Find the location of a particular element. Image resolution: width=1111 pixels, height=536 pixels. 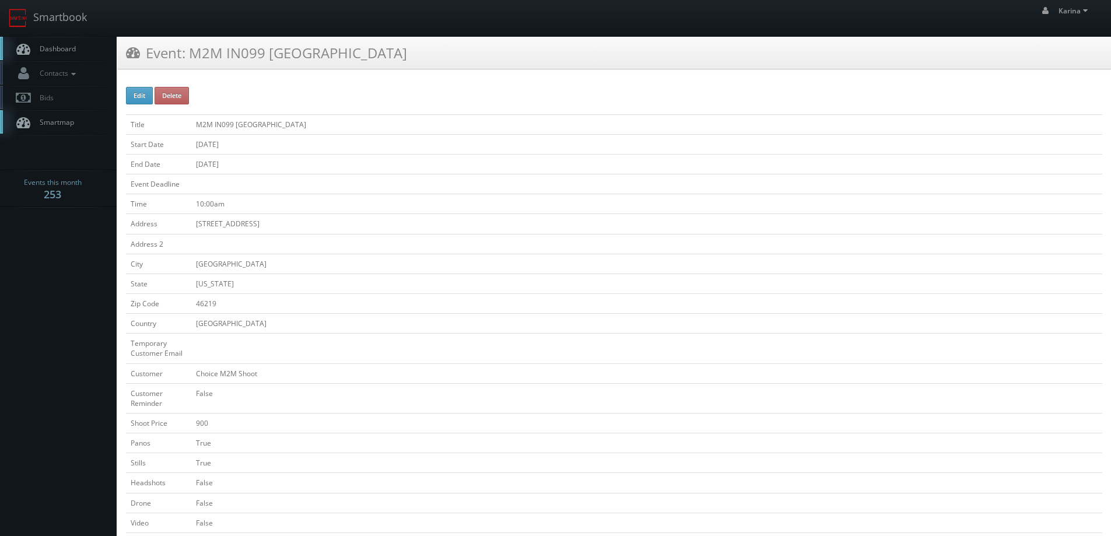

td: Title is located at coordinates (159, 124).